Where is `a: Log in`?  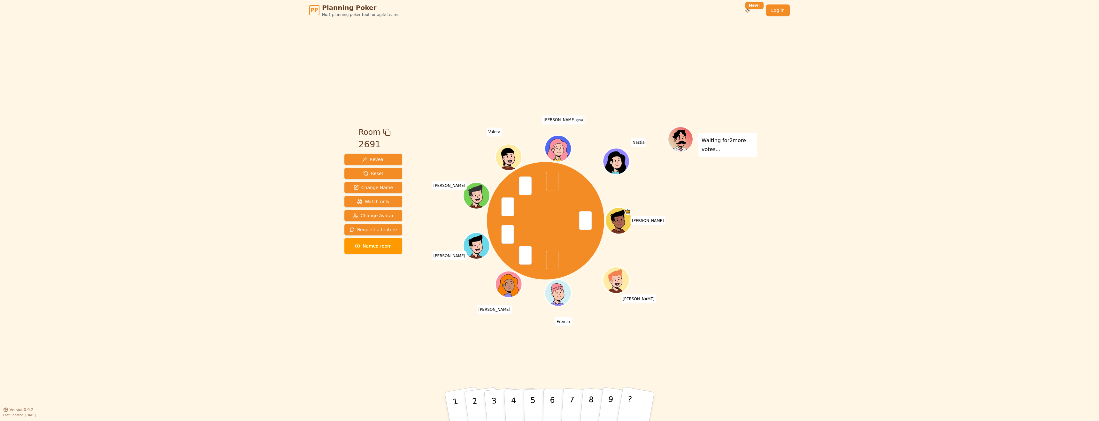
a: Log in is located at coordinates (778, 10).